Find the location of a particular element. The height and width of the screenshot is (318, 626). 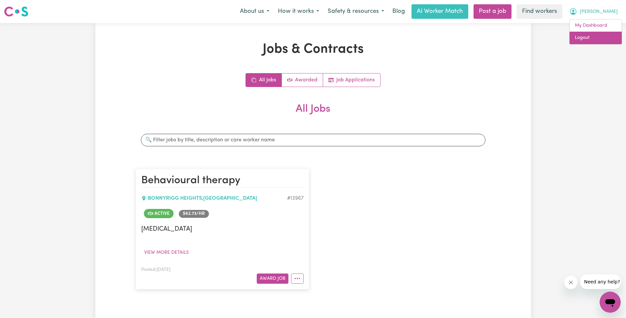

a: Blog is located at coordinates (399, 12).